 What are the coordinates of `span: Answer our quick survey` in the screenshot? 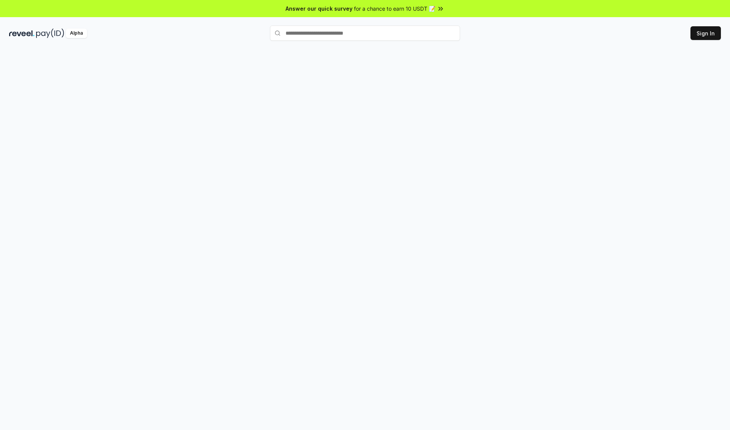 It's located at (319, 8).